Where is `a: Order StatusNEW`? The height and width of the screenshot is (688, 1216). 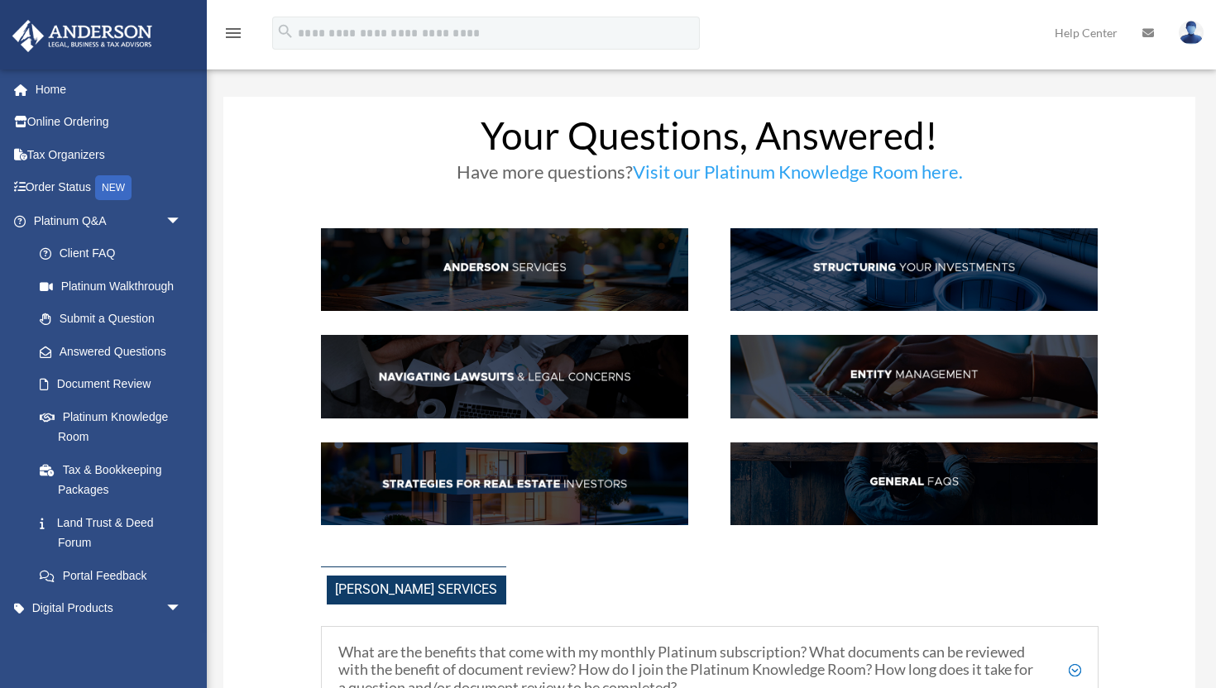
a: Order StatusNEW is located at coordinates (109, 188).